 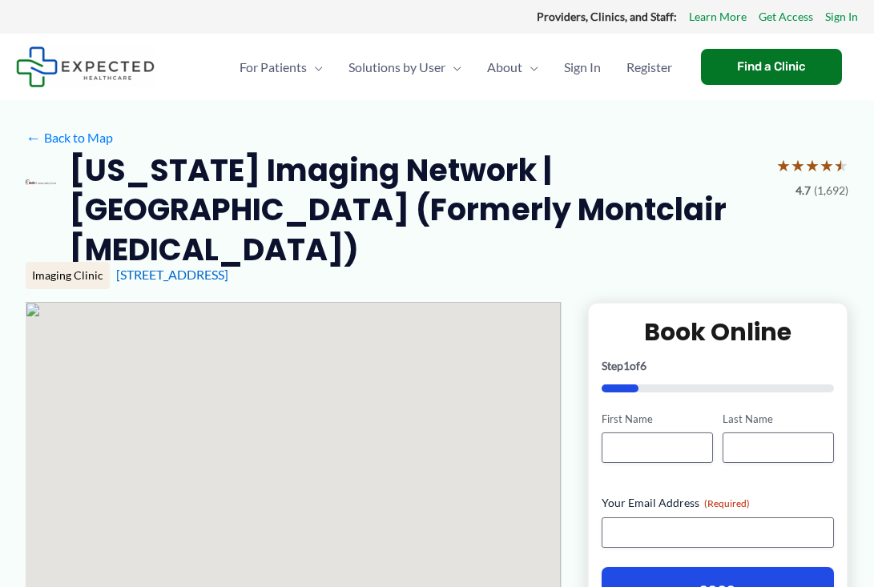 I want to click on span: 6, so click(x=643, y=365).